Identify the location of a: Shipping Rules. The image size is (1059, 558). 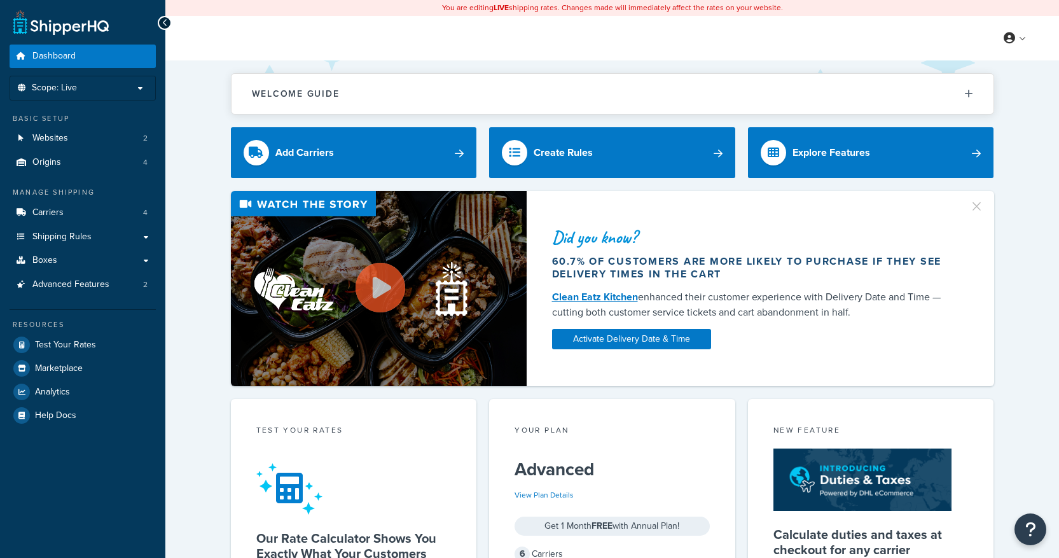
(83, 236).